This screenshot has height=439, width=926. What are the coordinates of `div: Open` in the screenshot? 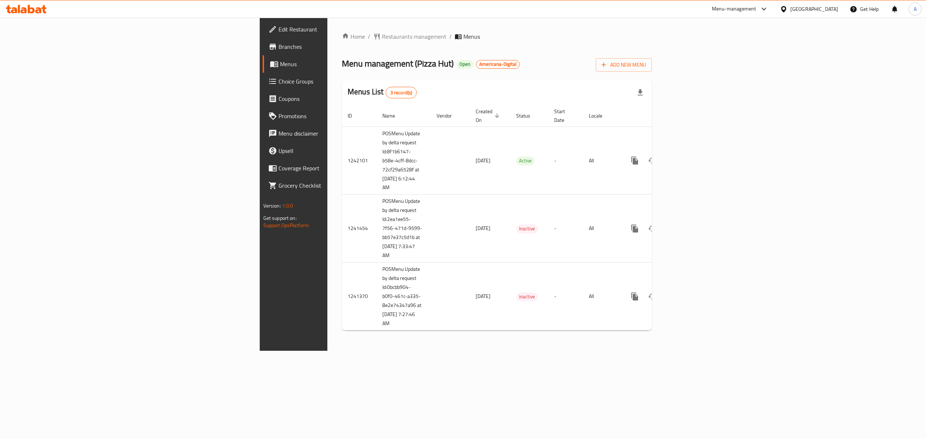 It's located at (465, 64).